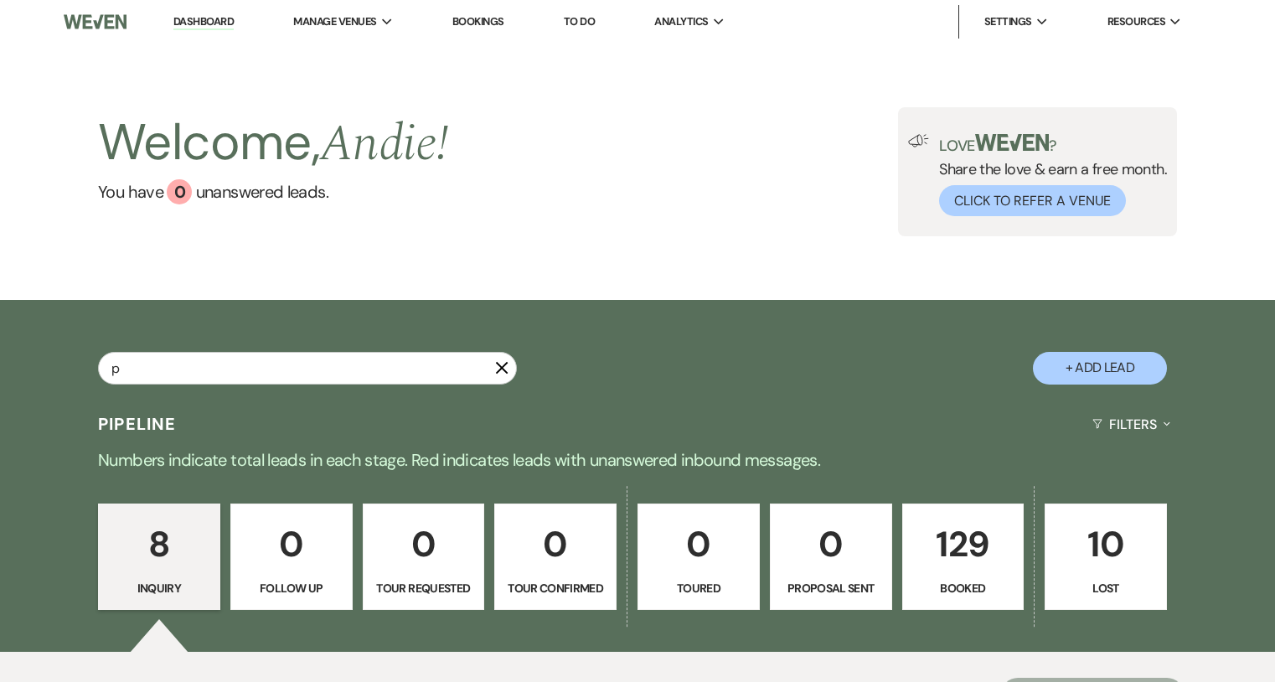 This screenshot has width=1275, height=682. I want to click on a: Bookings, so click(478, 21).